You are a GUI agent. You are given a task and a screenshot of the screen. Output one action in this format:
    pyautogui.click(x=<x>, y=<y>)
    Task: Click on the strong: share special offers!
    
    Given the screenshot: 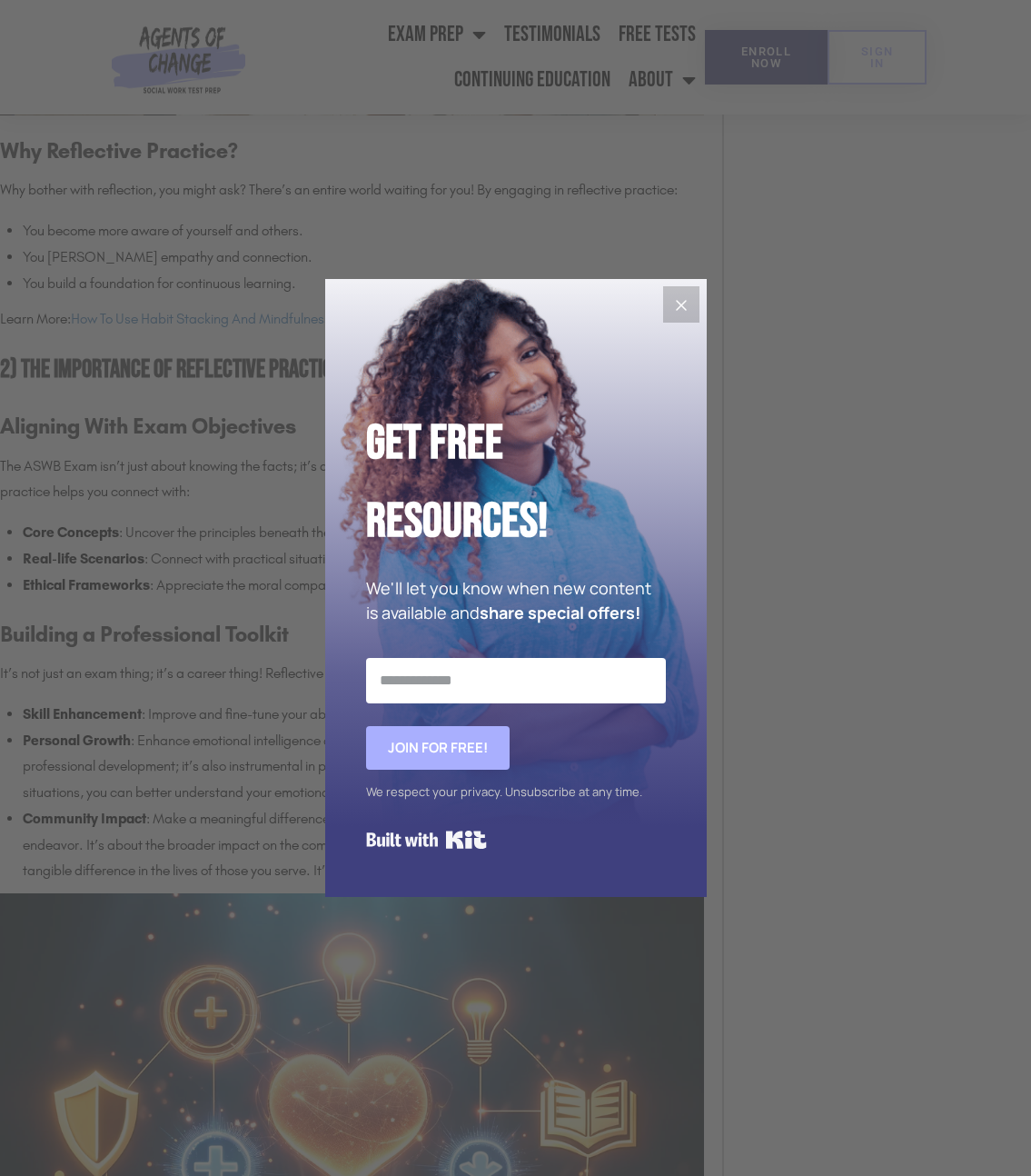 What is the action you would take?
    pyautogui.click(x=559, y=612)
    